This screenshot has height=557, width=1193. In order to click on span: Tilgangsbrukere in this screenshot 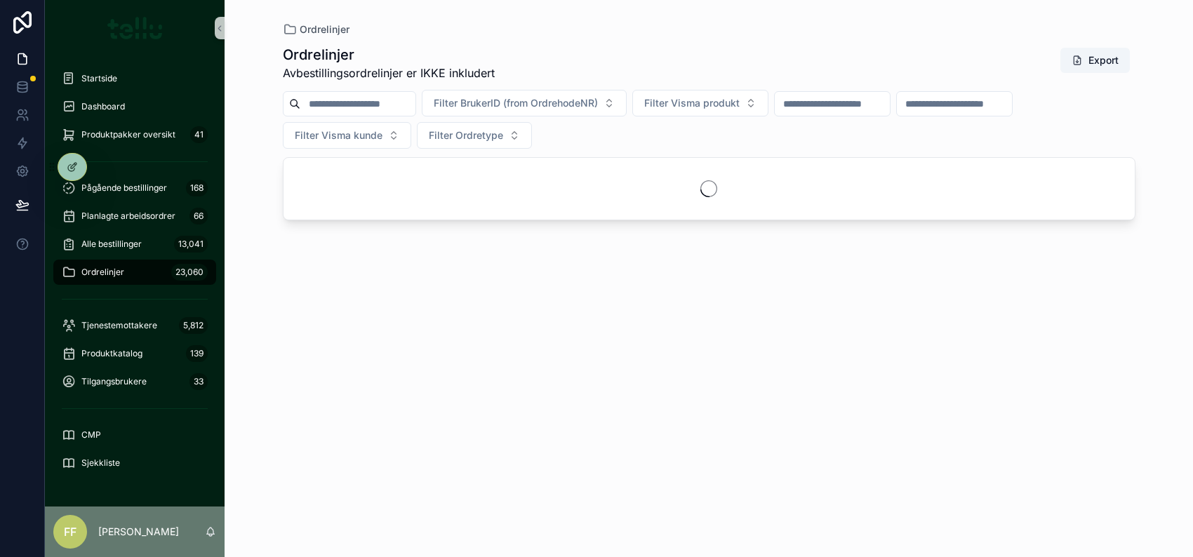, I will do `click(114, 382)`.